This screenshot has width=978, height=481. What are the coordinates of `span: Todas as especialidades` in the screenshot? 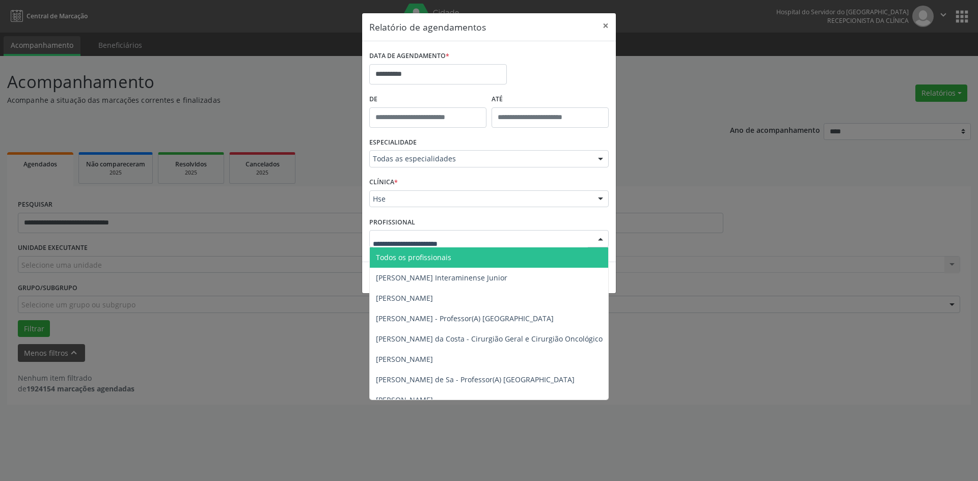 It's located at (480, 159).